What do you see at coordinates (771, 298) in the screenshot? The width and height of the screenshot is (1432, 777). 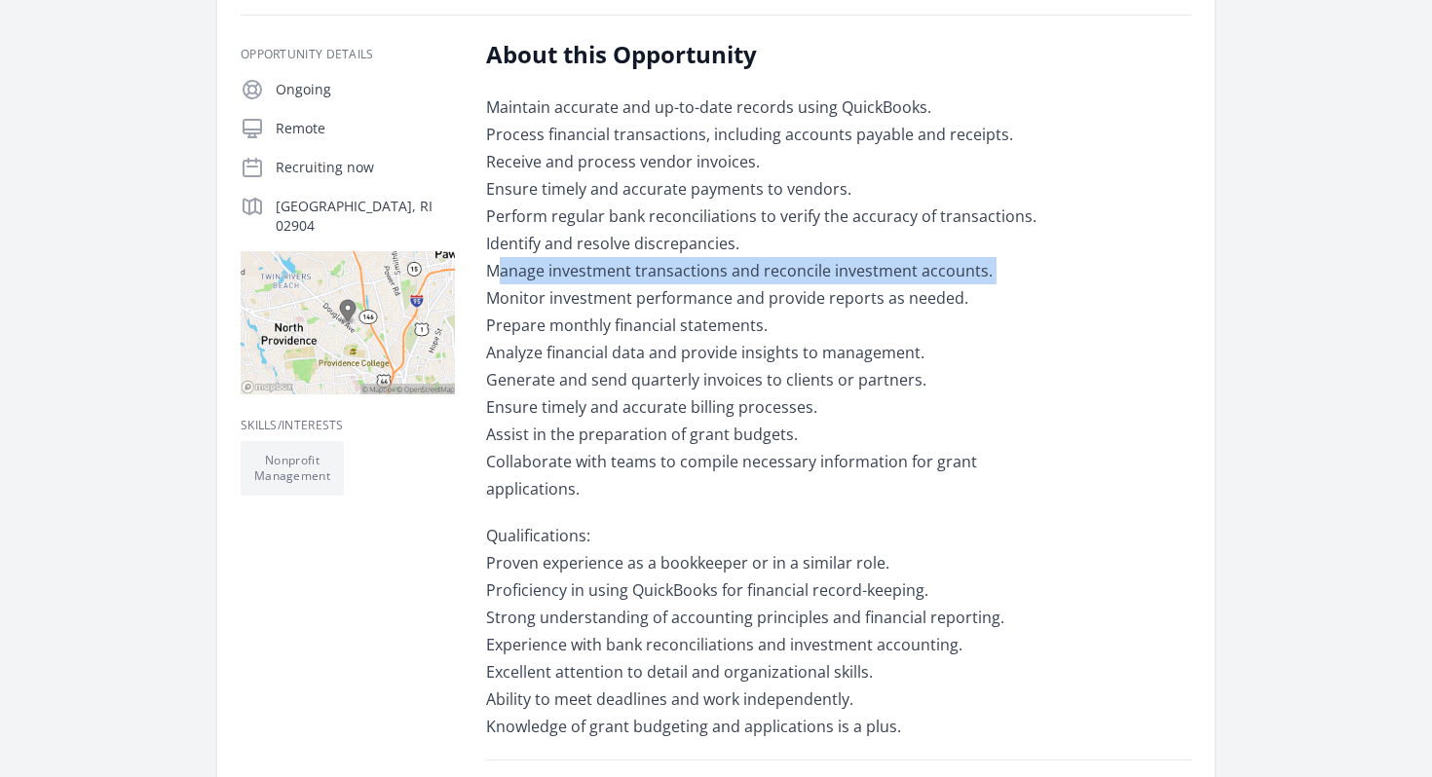 I see `p: Maintain accurate and up-to-date records using QuickBooks. Process financial transactions, includ...` at bounding box center [771, 298].